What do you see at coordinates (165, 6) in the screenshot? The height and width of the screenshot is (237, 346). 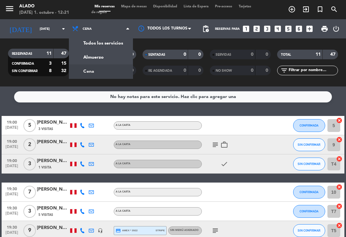 I see `span: Disponibilidad` at bounding box center [165, 6].